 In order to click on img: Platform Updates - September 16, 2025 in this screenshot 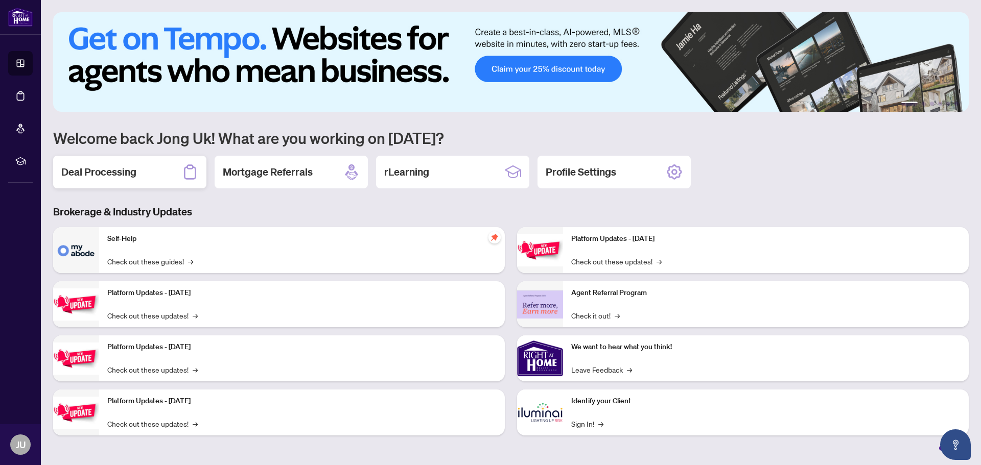, I will do `click(76, 304)`.